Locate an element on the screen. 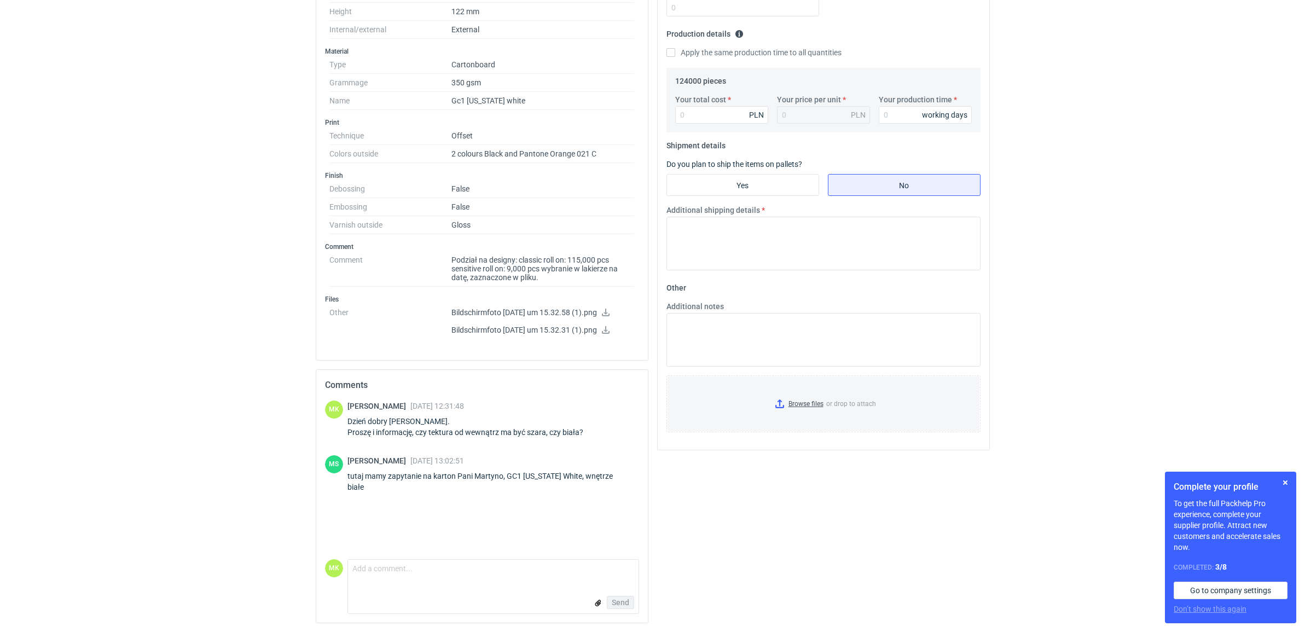 This screenshot has width=1305, height=632. dd: External is located at coordinates (543, 30).